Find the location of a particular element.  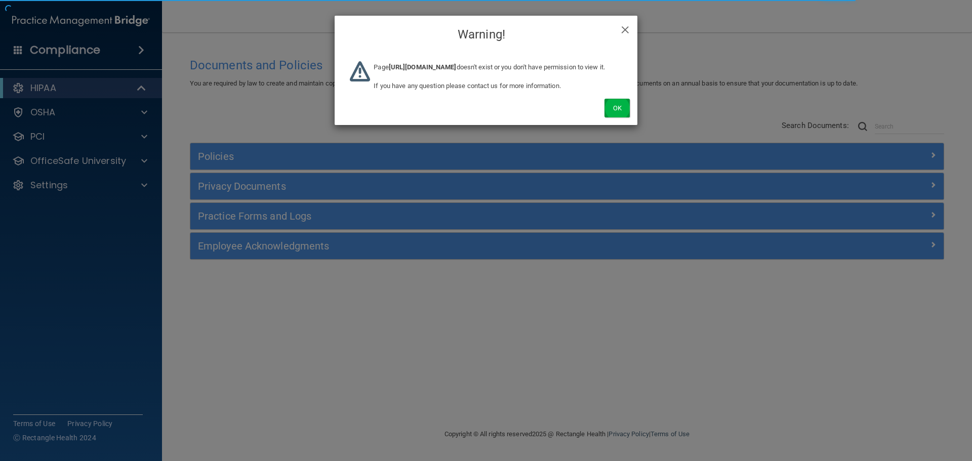

p: If you have any question please contact us for more information. is located at coordinates (498, 86).